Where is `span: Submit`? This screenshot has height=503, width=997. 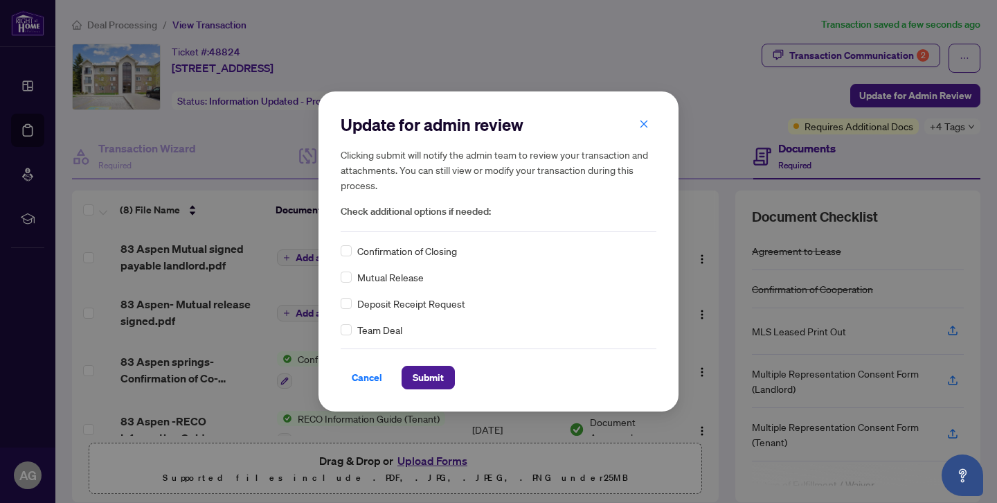
span: Submit is located at coordinates (428, 377).